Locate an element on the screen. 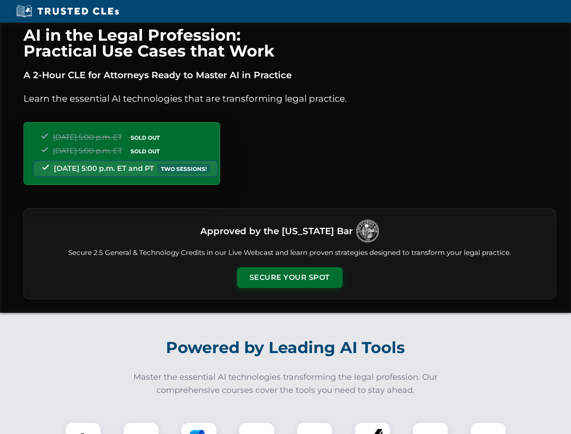 The height and width of the screenshot is (434, 571). button: Secure Your Spot is located at coordinates (290, 278).